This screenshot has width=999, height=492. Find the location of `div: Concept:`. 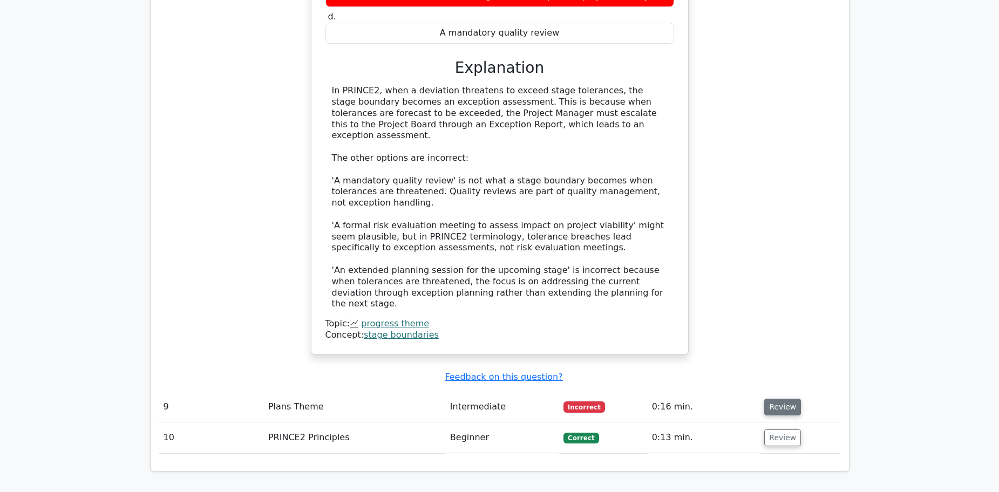

div: Concept: is located at coordinates (500, 335).